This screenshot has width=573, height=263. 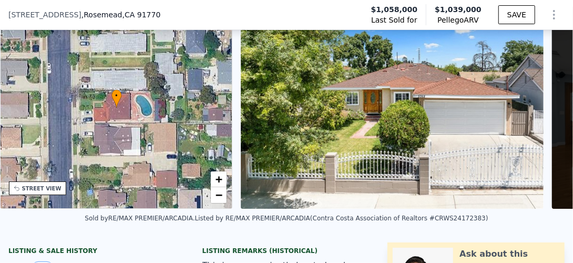 I want to click on span: $1,058,000, so click(x=394, y=9).